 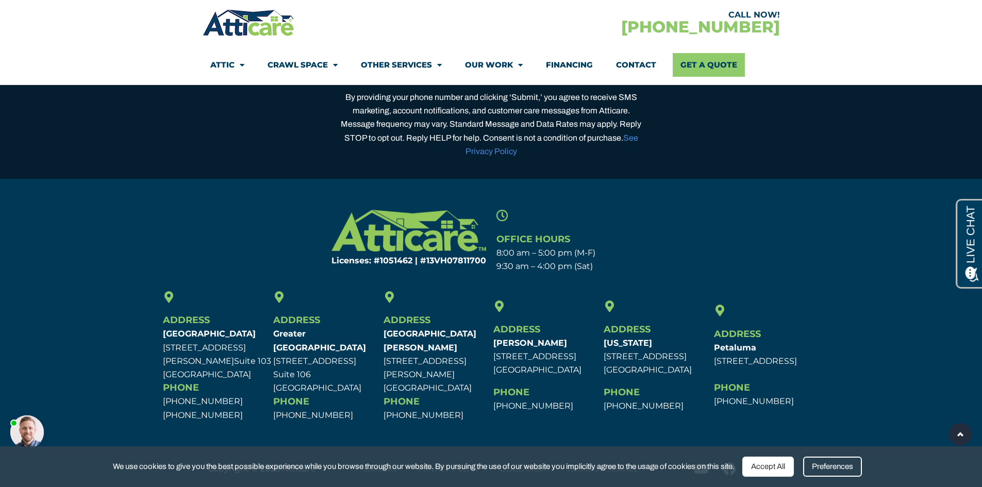 I want to click on a: Crawl Space, so click(x=303, y=65).